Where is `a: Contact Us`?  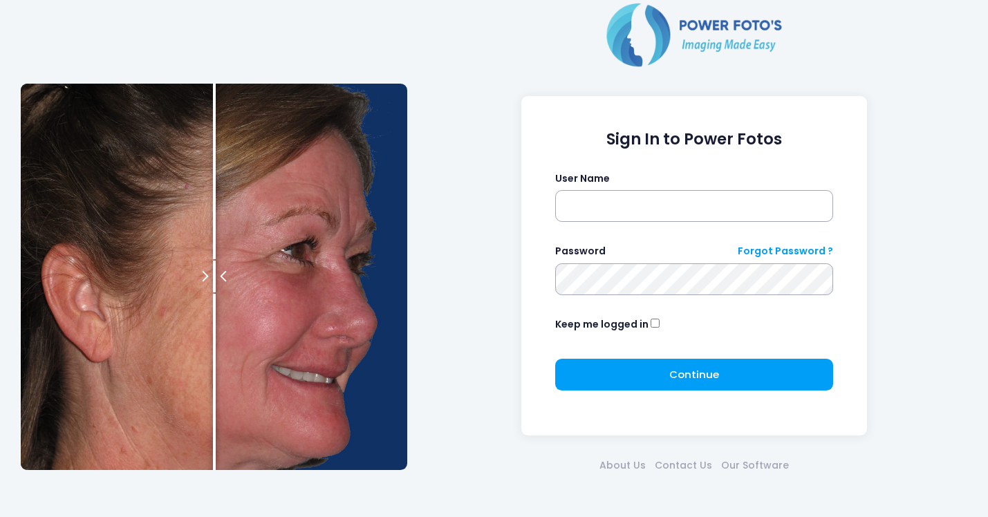 a: Contact Us is located at coordinates (683, 465).